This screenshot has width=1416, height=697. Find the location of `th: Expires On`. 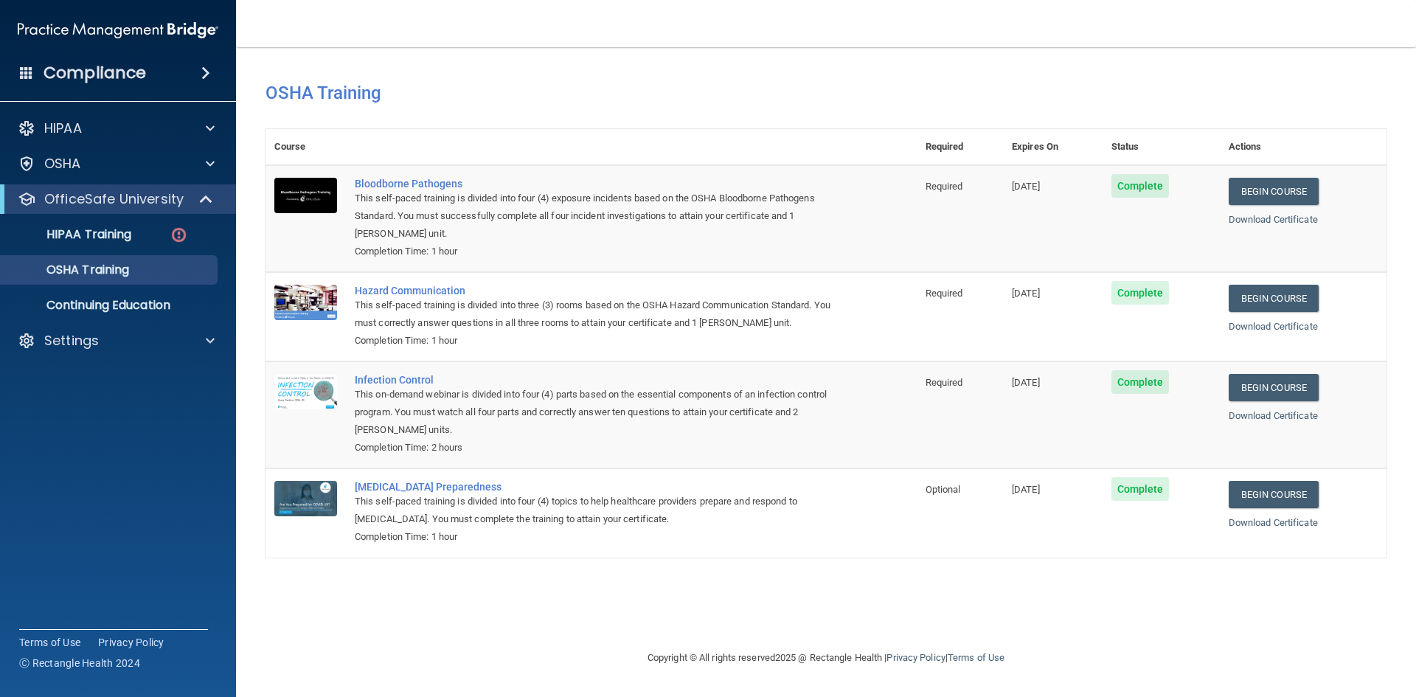

th: Expires On is located at coordinates (1052, 147).